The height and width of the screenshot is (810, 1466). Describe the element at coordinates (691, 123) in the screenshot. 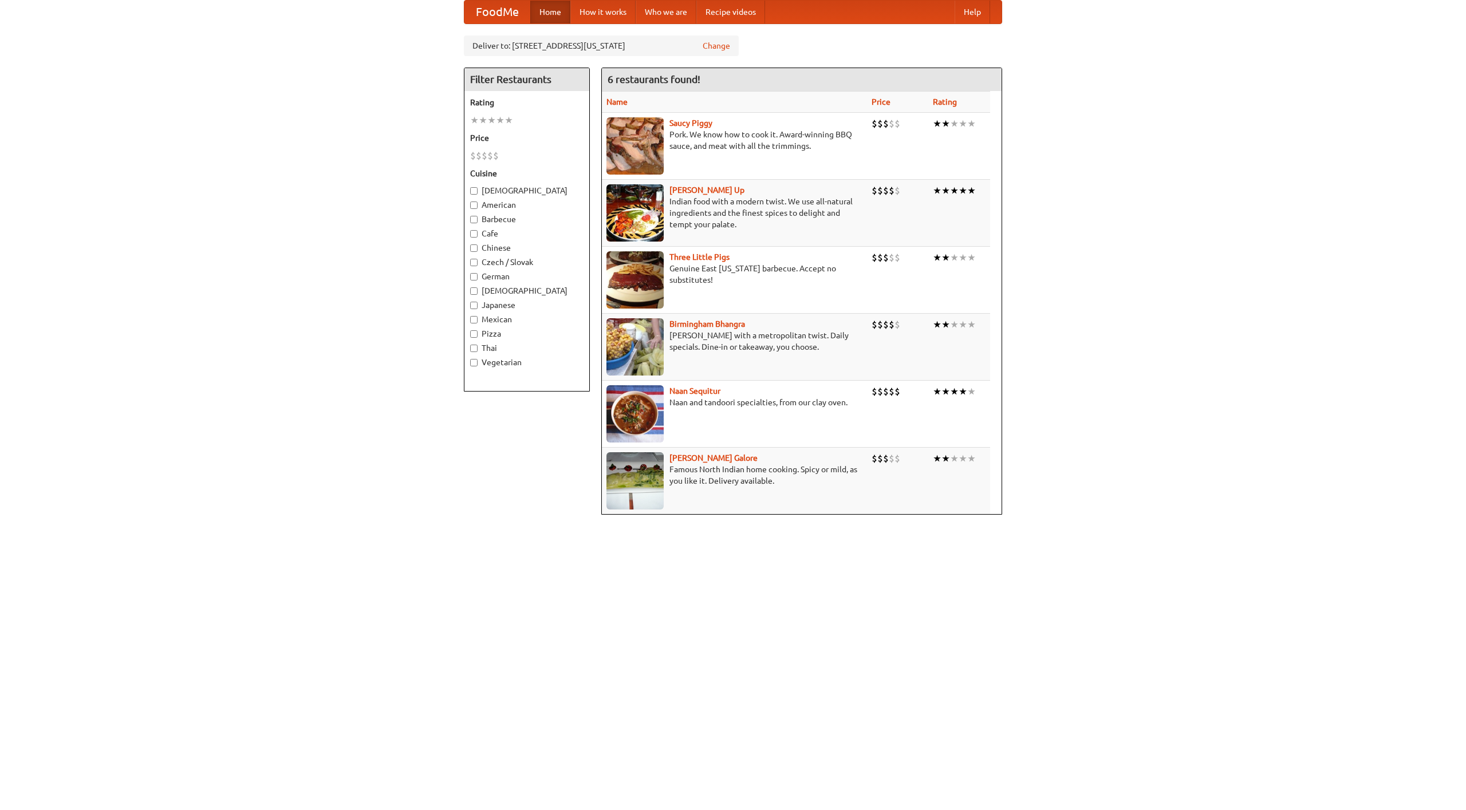

I see `b: Saucy Piggy` at that location.